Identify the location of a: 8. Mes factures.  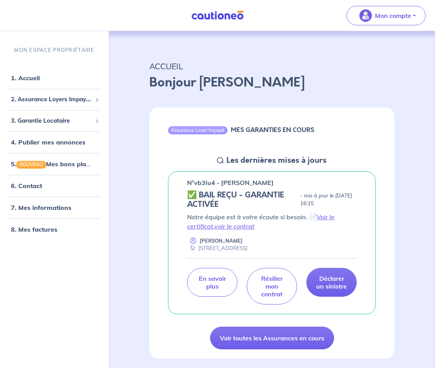
(34, 229).